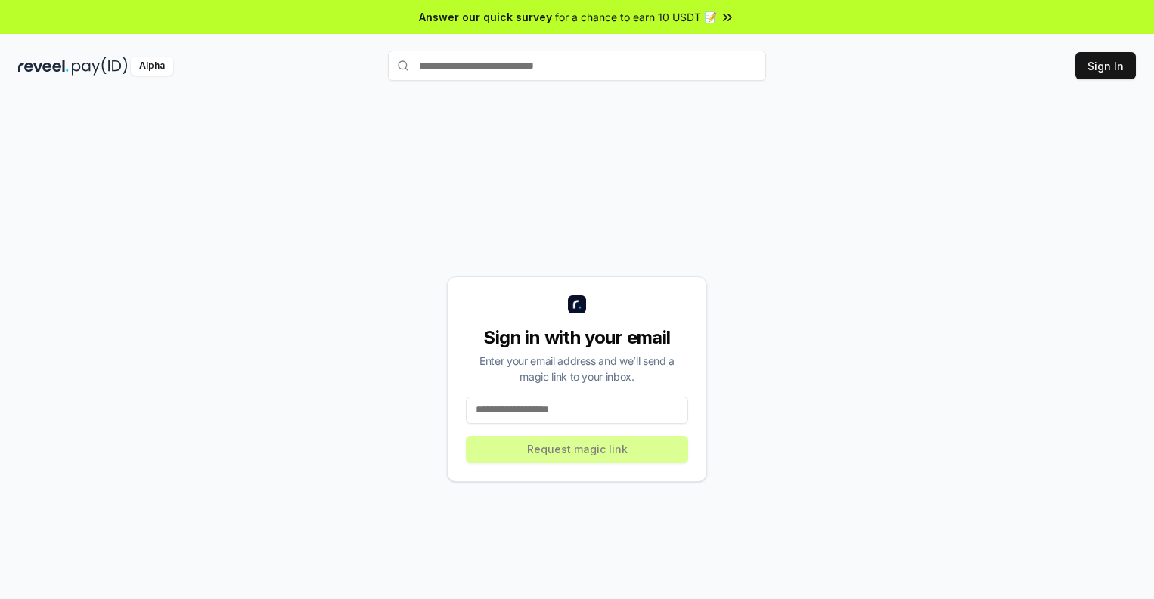 The image size is (1154, 599). What do you see at coordinates (43, 66) in the screenshot?
I see `img: reveel_dark` at bounding box center [43, 66].